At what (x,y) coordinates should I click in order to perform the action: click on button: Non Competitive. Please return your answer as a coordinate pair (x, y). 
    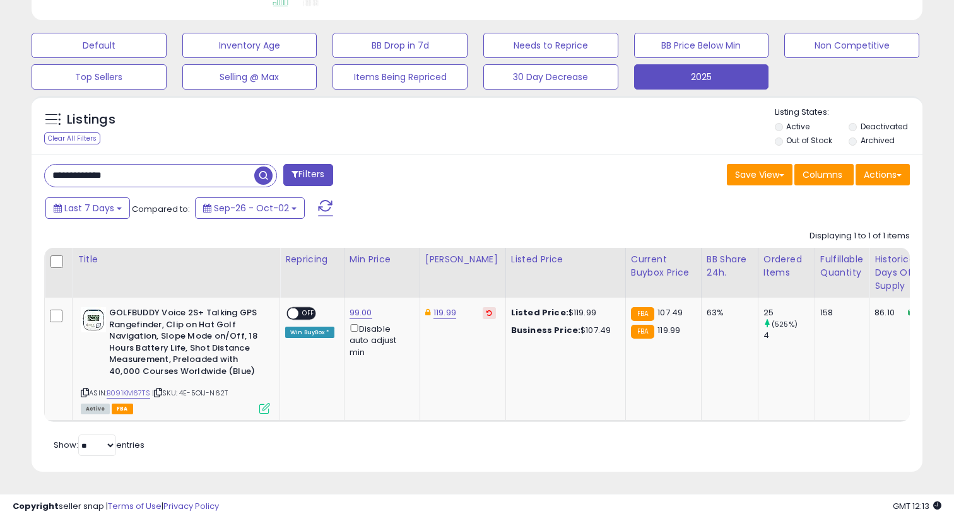
    Looking at the image, I should click on (852, 45).